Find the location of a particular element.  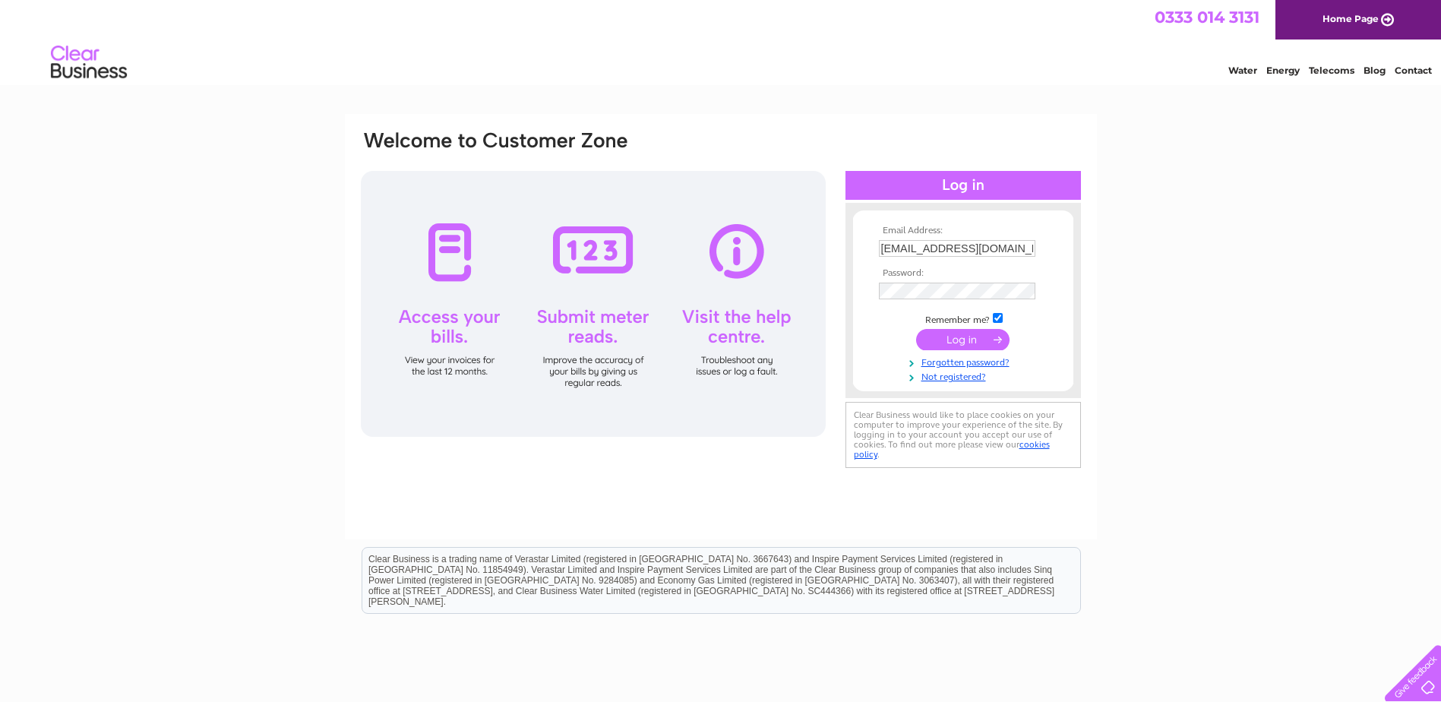

a: cookies policy is located at coordinates (952, 449).